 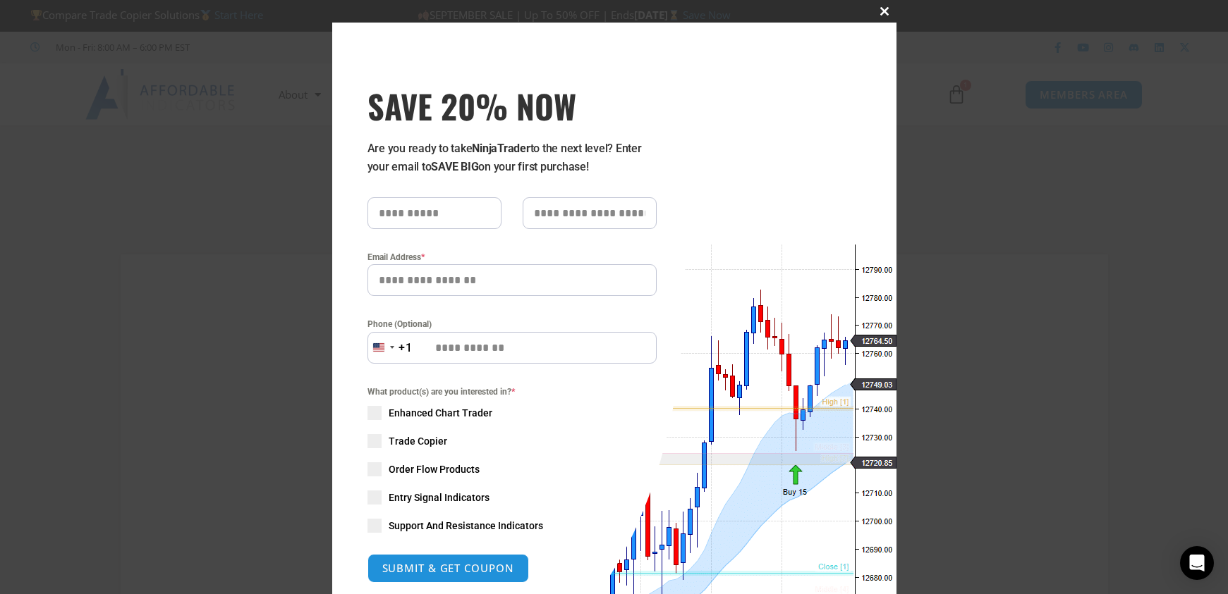 I want to click on span: Order Flow Products, so click(x=434, y=470).